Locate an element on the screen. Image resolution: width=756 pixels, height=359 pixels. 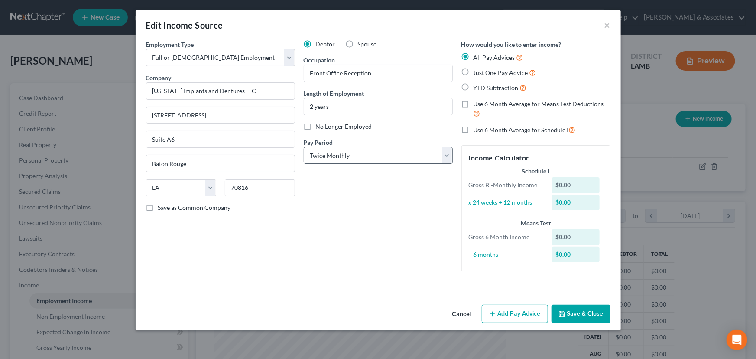
span: Debtor is located at coordinates (325, 44).